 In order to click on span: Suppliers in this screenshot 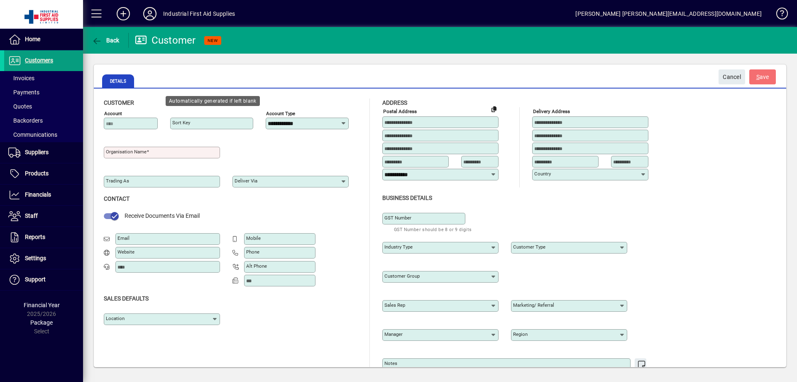, I will do `click(37, 152)`.